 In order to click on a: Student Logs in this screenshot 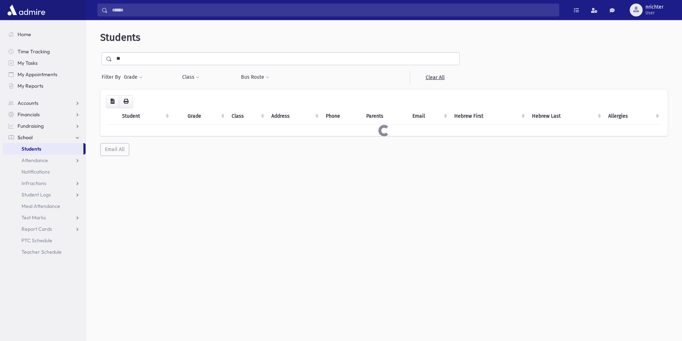, I will do `click(44, 195)`.